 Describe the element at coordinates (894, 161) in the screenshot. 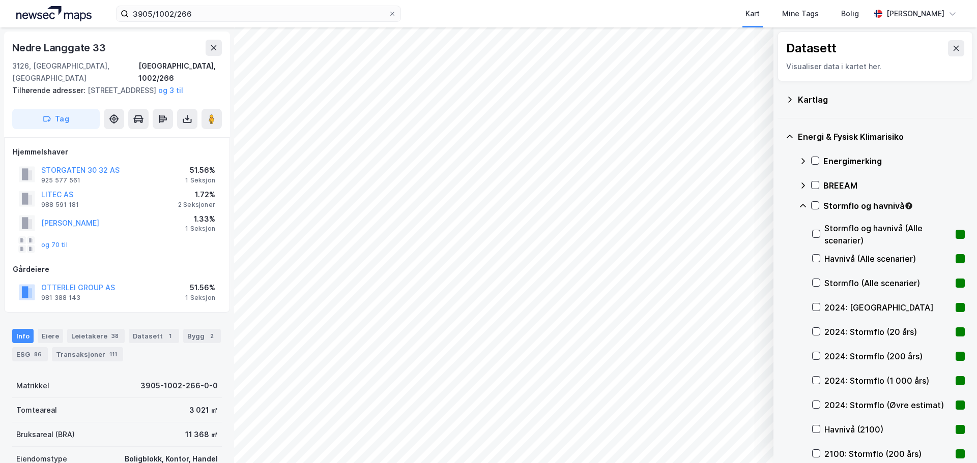

I see `div: Energimerking` at that location.